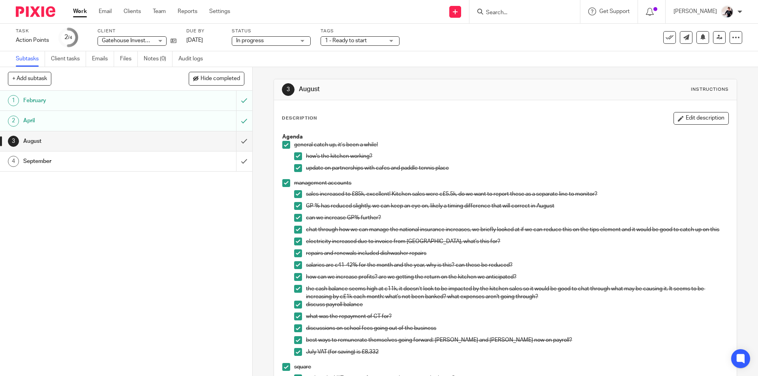 This screenshot has height=376, width=758. What do you see at coordinates (517, 305) in the screenshot?
I see `p: discuss payroll balance` at bounding box center [517, 305].